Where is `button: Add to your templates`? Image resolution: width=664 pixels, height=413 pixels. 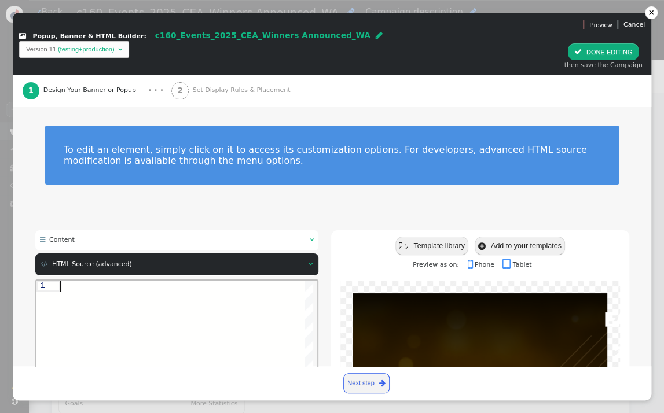 button: Add to your templates is located at coordinates (520, 246).